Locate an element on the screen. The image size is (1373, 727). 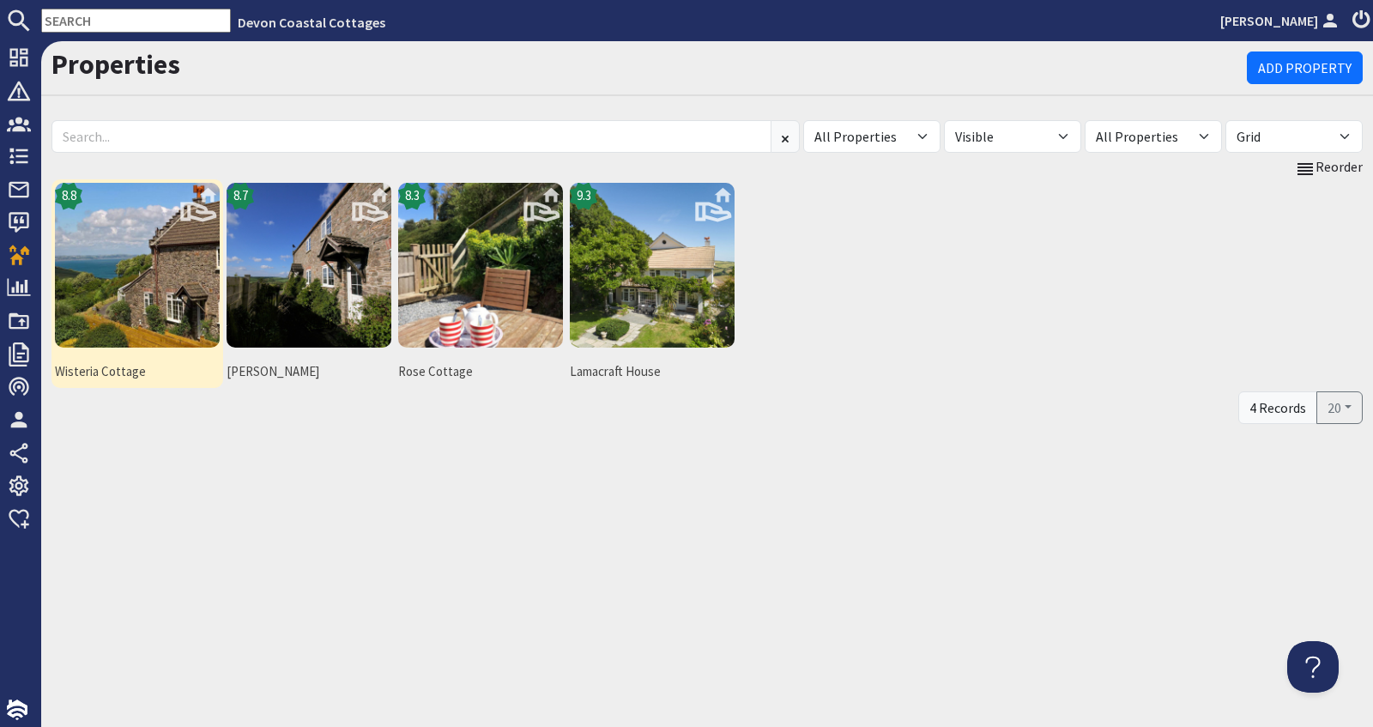
a: Lamacraft House's icon9.3Lamacraft House is located at coordinates (652, 283).